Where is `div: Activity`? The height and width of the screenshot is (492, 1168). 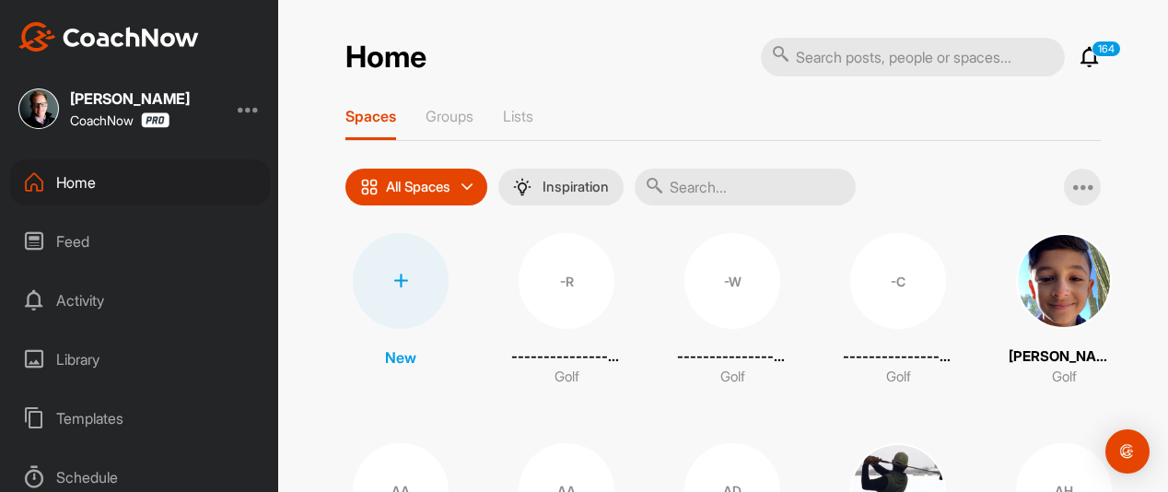 div: Activity is located at coordinates (140, 300).